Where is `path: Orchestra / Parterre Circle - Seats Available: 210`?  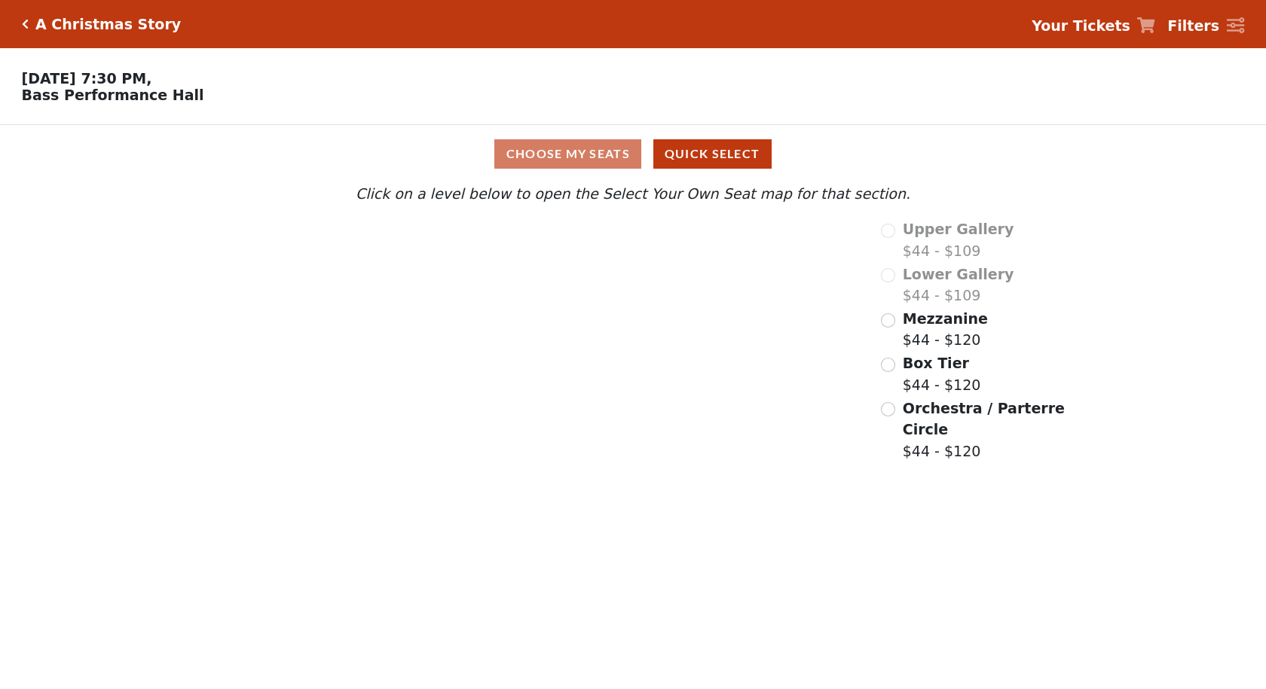
path: Orchestra / Parterre Circle - Seats Available: 210 is located at coordinates (592, 555).